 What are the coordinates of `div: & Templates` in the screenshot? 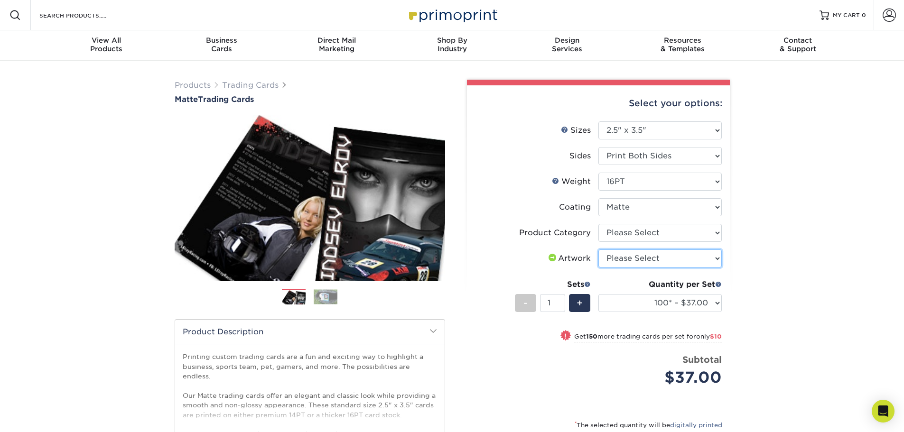 It's located at (682, 45).